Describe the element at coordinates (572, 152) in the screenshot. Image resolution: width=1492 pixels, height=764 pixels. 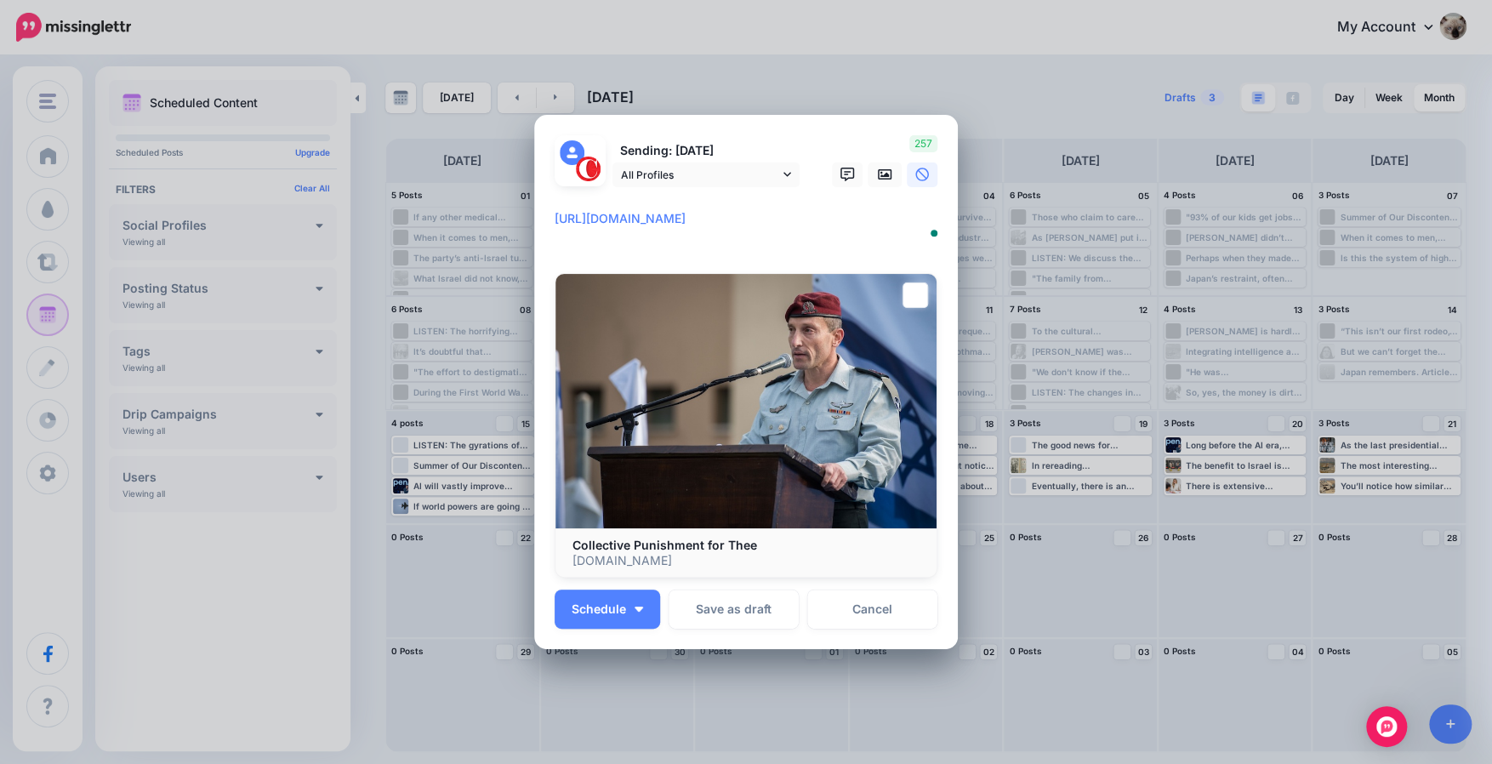
I see `img: user_default_image.png` at that location.